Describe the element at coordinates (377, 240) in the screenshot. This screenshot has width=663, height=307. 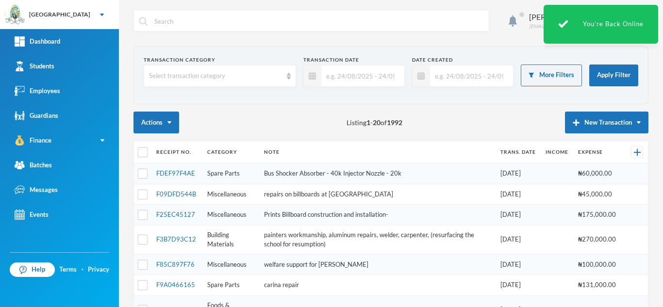
I see `td: painters workmanship, aluminum repairs, welder, carpenter, (resurfacing the school for resumption)` at that location.